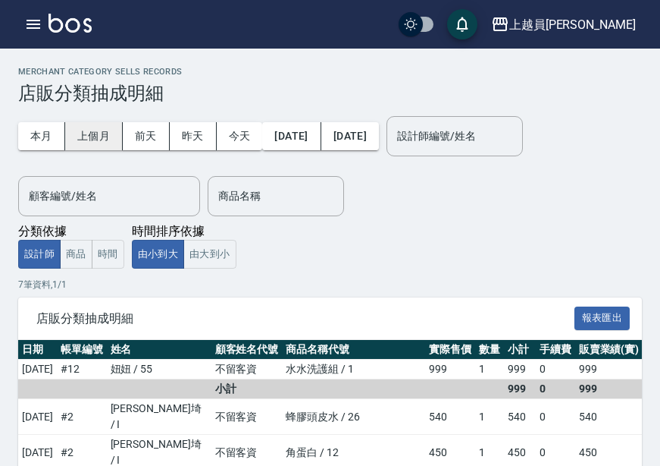  I want to click on h3: 店販分類抽成明細, so click(330, 93).